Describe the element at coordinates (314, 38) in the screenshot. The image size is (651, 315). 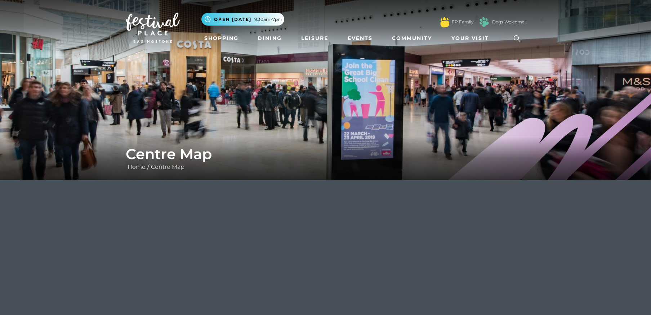
I see `a: Leisure` at that location.